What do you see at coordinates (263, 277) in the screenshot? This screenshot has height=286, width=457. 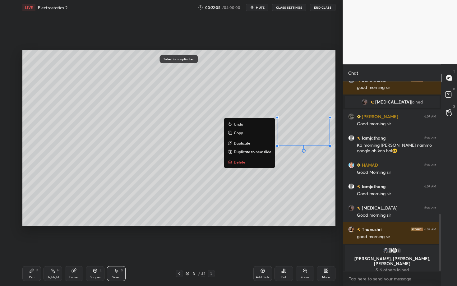 I see `div: Add Slide` at bounding box center [263, 277].